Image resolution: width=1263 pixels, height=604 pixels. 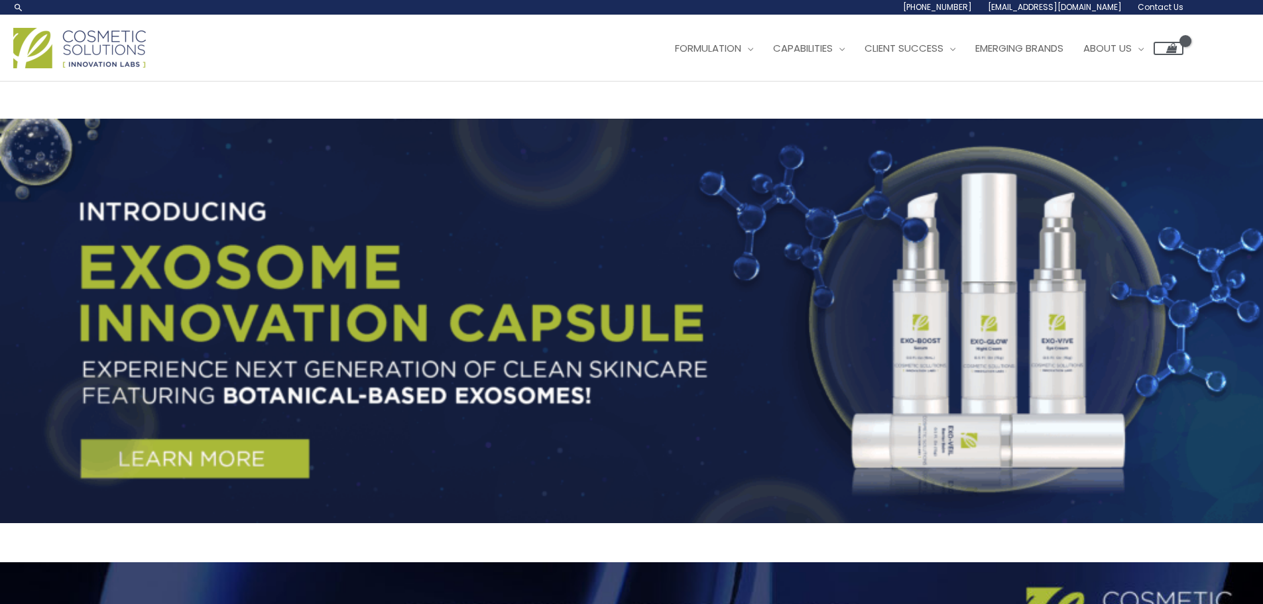 I want to click on span: Client Success, so click(x=904, y=48).